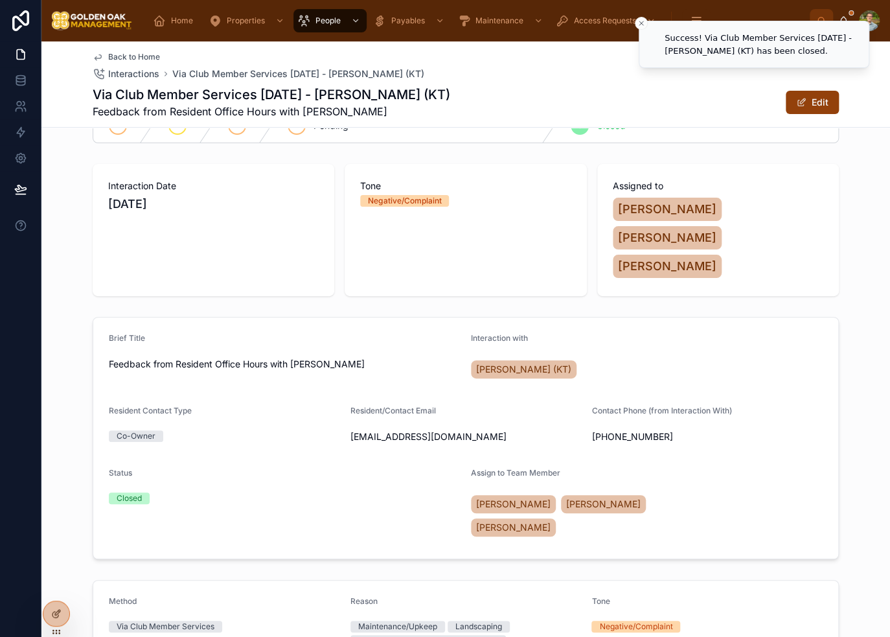 The image size is (890, 637). What do you see at coordinates (247, 21) in the screenshot?
I see `a: Properties` at bounding box center [247, 21].